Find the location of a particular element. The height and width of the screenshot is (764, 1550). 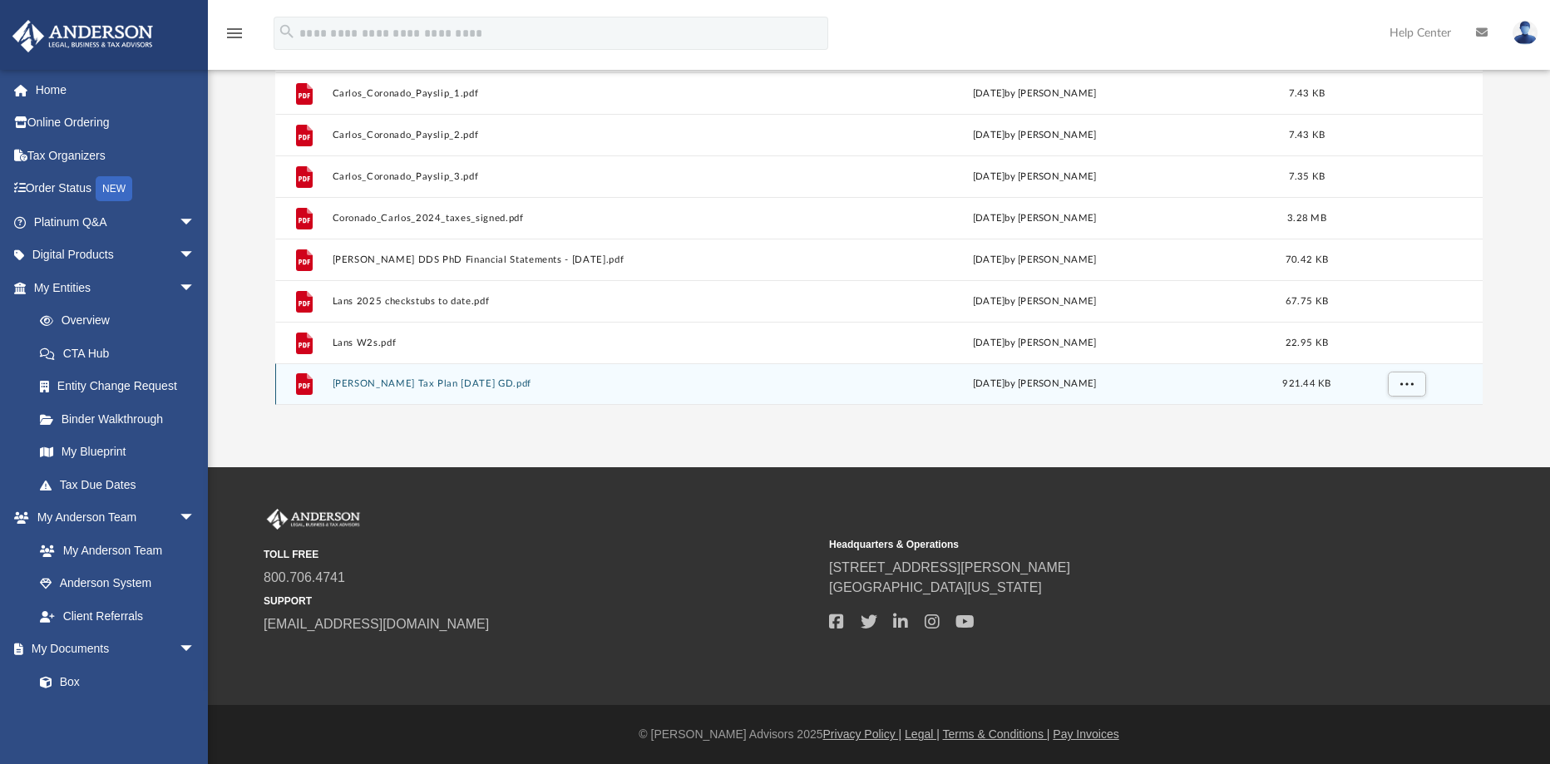

div: grid is located at coordinates (879, 233).